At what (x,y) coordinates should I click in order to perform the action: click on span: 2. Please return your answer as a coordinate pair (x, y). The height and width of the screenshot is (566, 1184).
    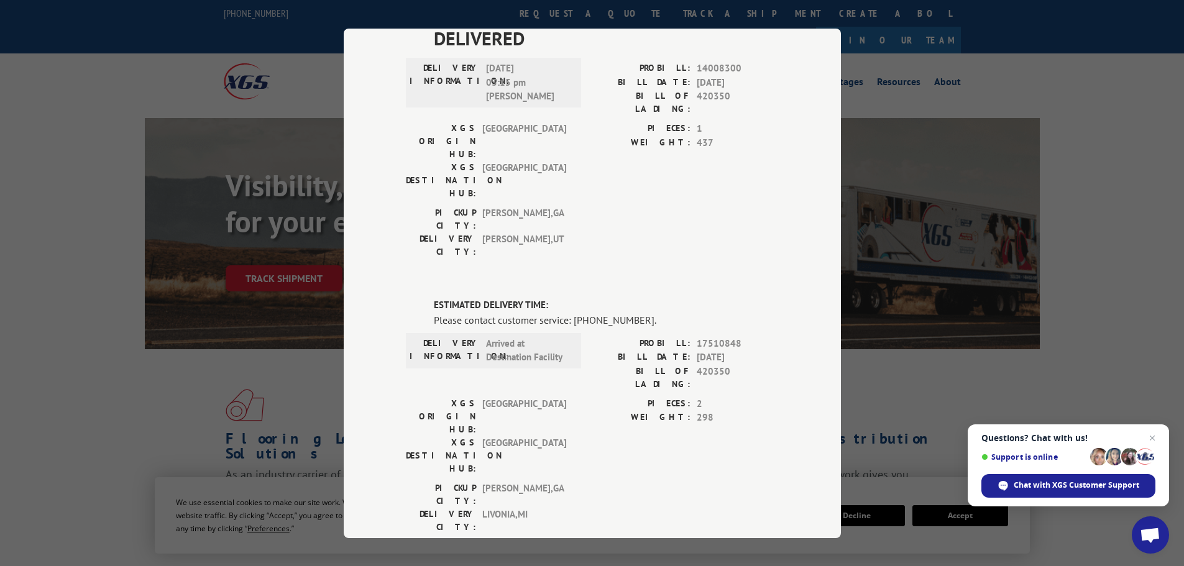
    Looking at the image, I should click on (738, 403).